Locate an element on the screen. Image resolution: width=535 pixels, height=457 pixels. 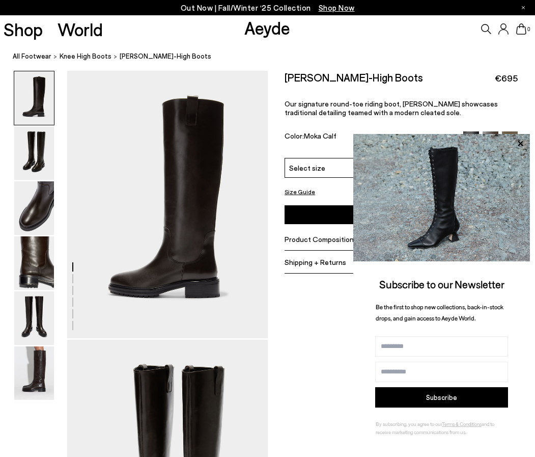
a: Terms & Conditions is located at coordinates (462, 423).